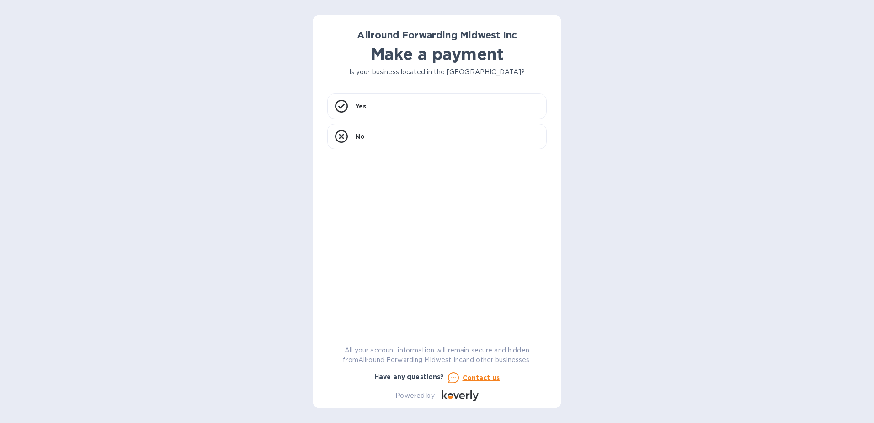 This screenshot has height=423, width=874. What do you see at coordinates (437, 355) in the screenshot?
I see `p: All your account information will remain secure and hidden from Allround Forwarding Midwest Inc a...` at bounding box center [437, 355].